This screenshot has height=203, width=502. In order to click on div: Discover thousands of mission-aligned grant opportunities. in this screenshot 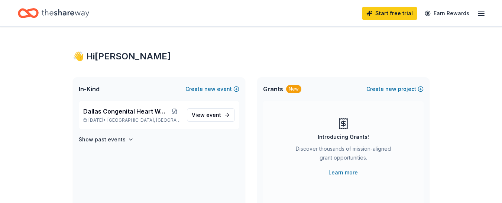, I will do `click(344, 155)`.